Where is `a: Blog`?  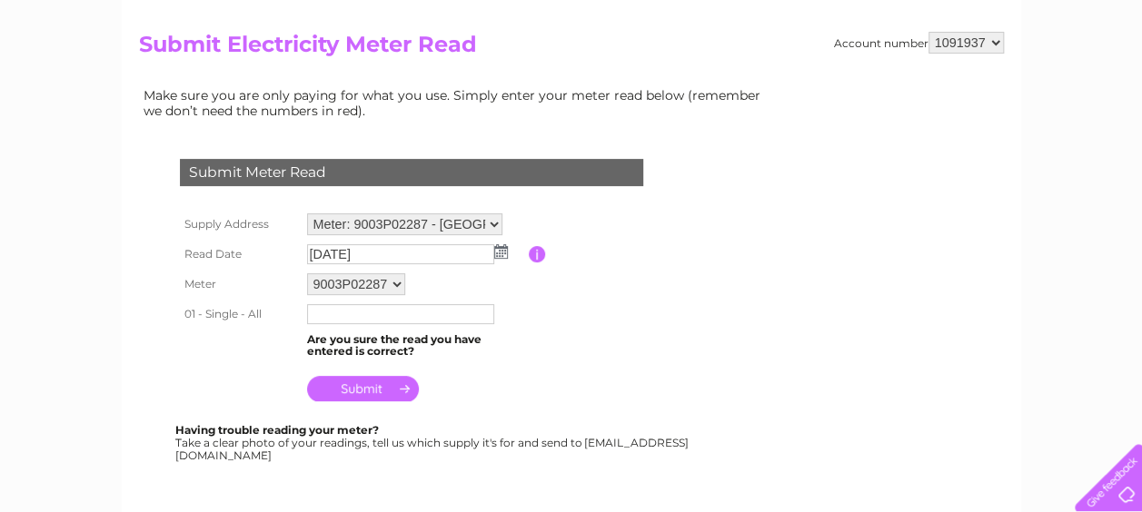
a: Blog is located at coordinates (996, 84).